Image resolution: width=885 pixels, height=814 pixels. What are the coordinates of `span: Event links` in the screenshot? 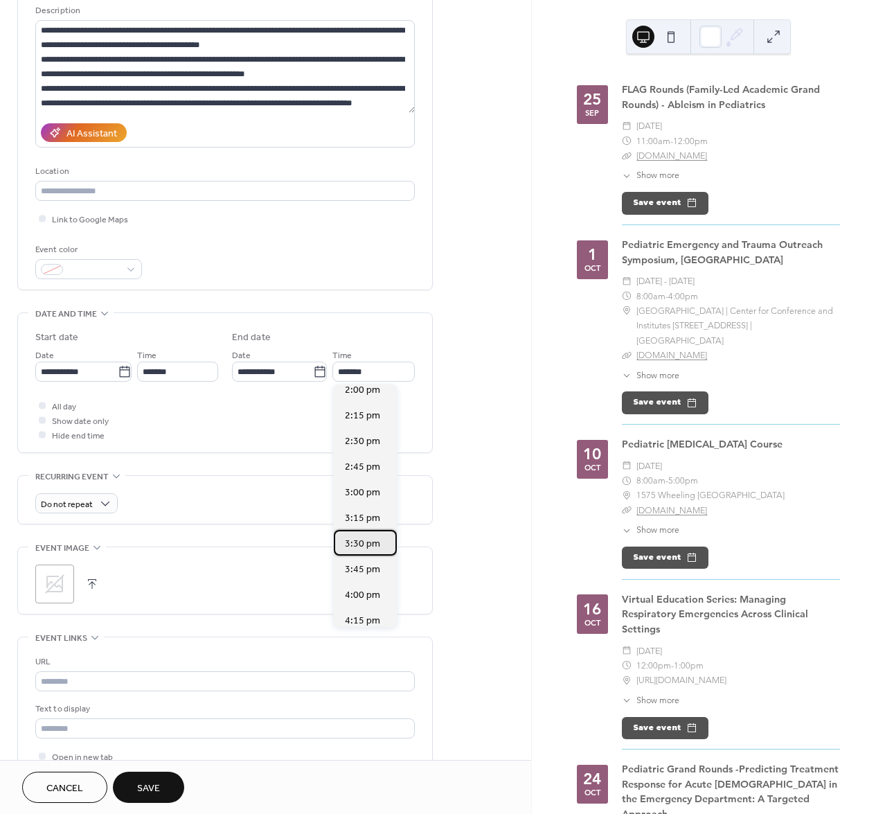 It's located at (61, 638).